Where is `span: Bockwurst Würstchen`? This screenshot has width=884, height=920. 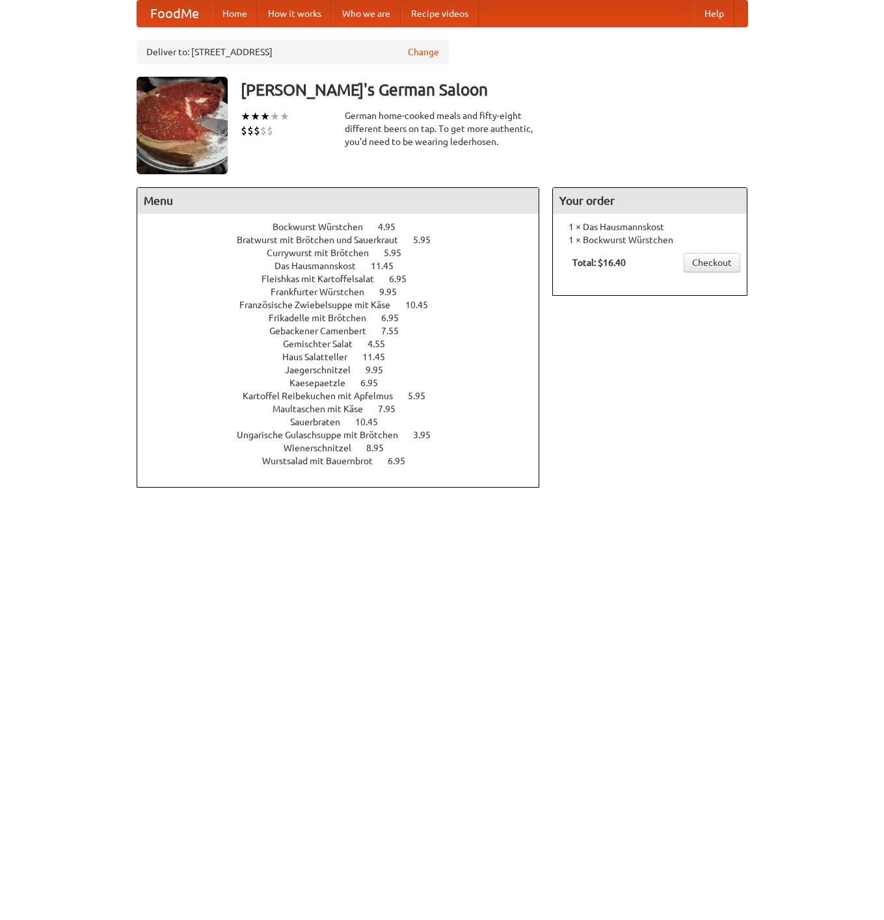 span: Bockwurst Würstchen is located at coordinates (324, 227).